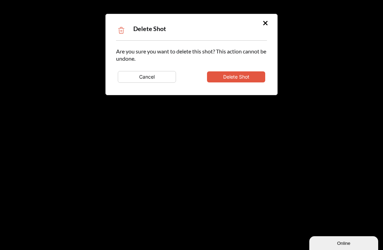 Image resolution: width=383 pixels, height=250 pixels. Describe the element at coordinates (150, 29) in the screenshot. I see `span: Delete Shot` at that location.